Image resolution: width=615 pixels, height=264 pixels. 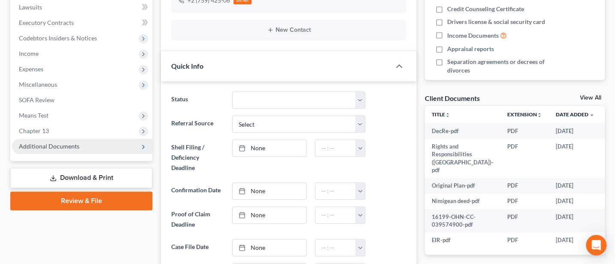 I want to click on a: Extensionunfold_more, so click(x=524, y=114).